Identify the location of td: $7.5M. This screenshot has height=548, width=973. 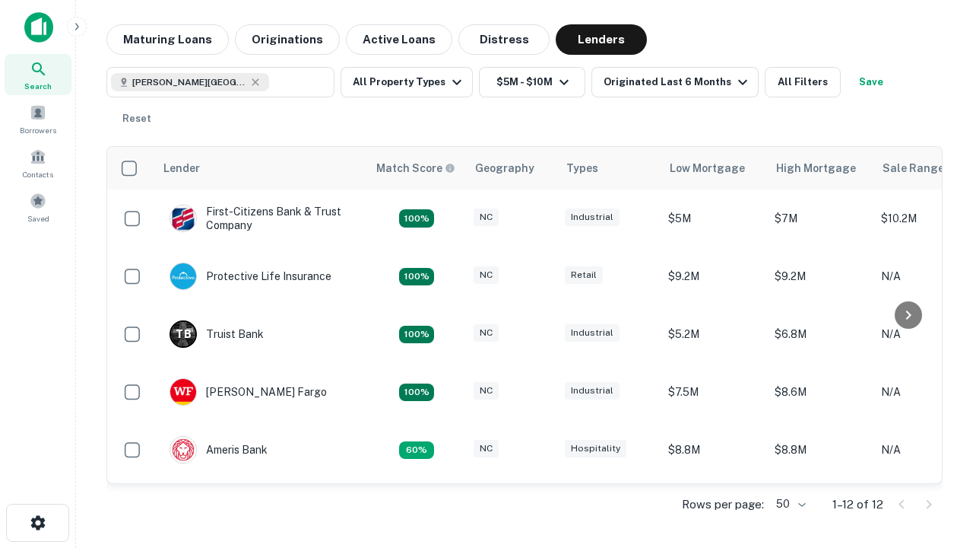
(714, 392).